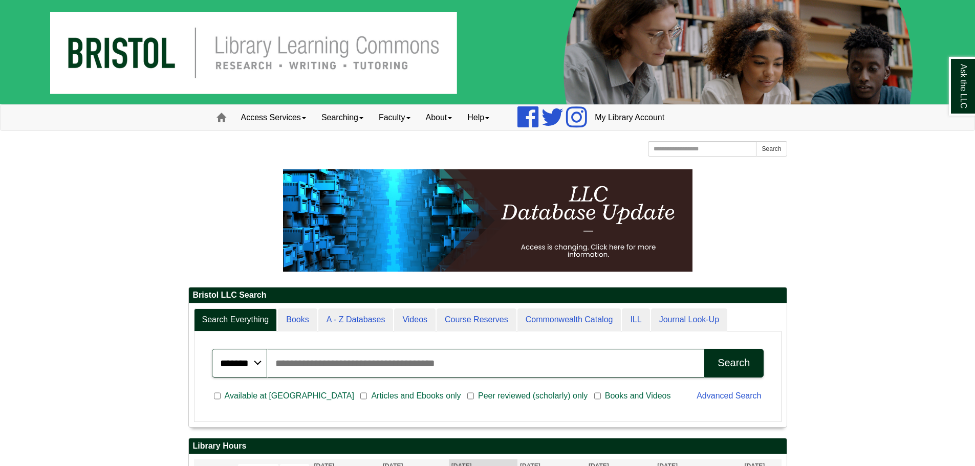 The width and height of the screenshot is (975, 466). What do you see at coordinates (273, 118) in the screenshot?
I see `a: Access Services` at bounding box center [273, 118].